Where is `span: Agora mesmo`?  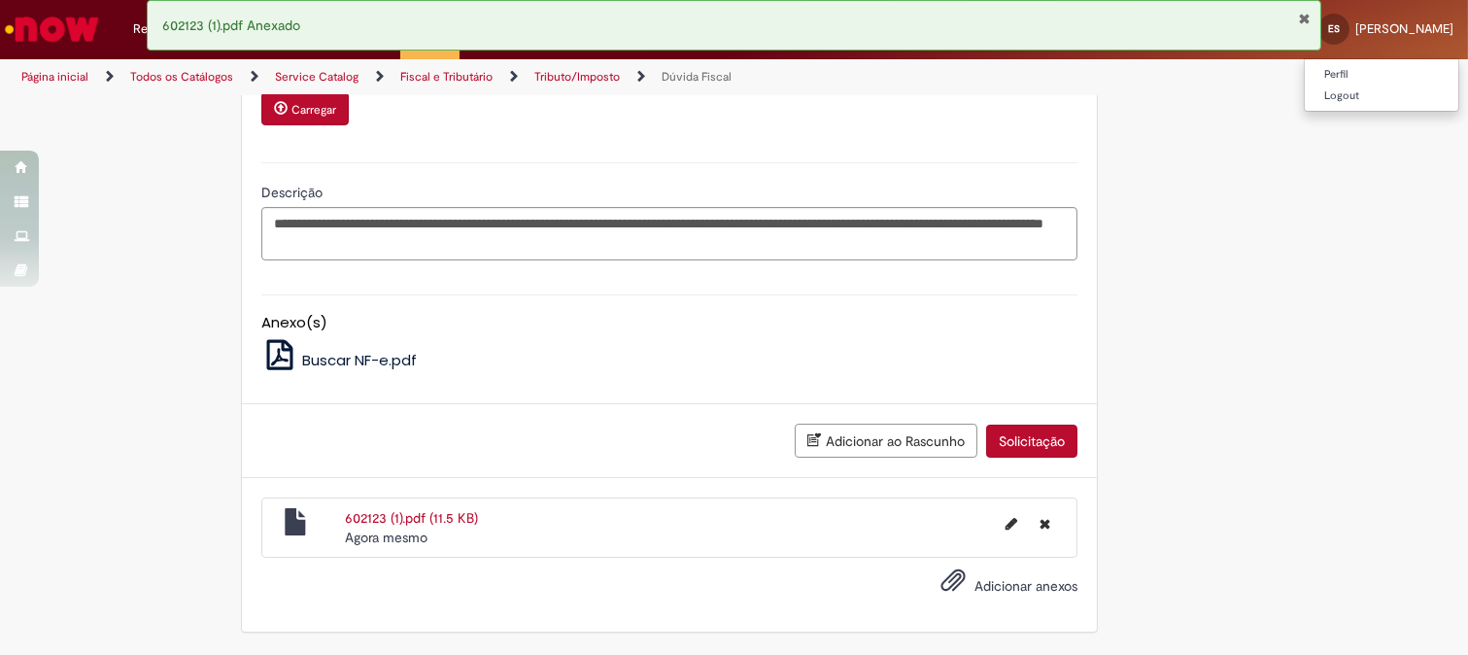
span: Agora mesmo is located at coordinates (386, 537).